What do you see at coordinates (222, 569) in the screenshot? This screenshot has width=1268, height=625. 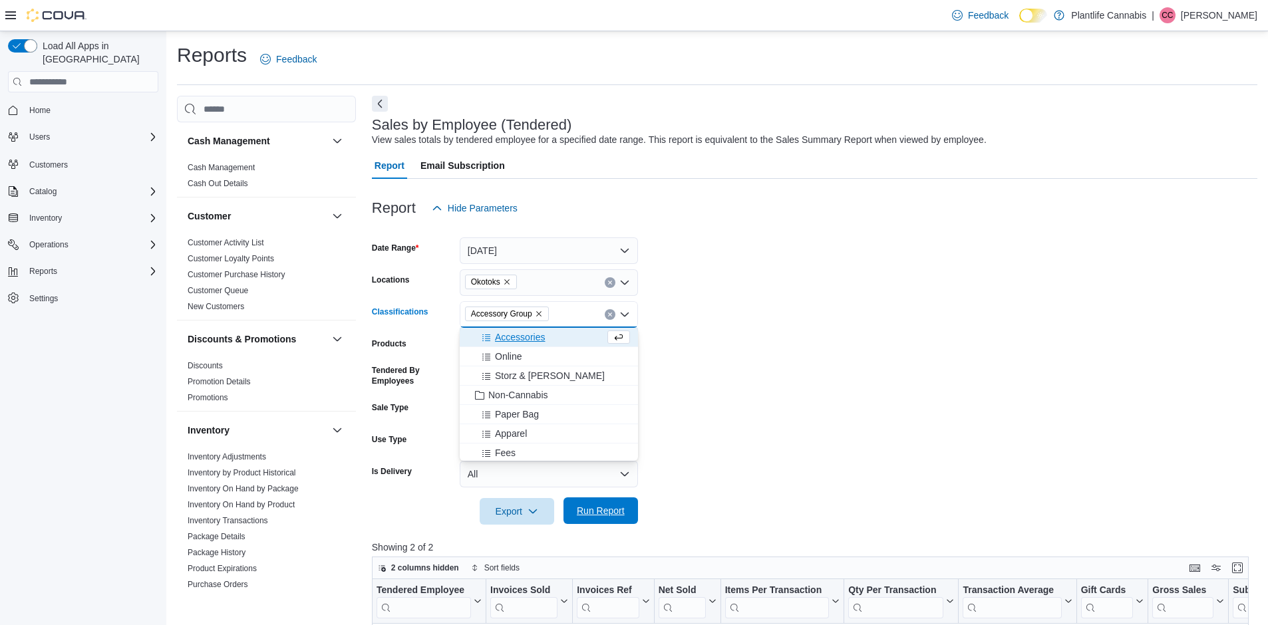 I see `span: Product Expirations` at bounding box center [222, 569].